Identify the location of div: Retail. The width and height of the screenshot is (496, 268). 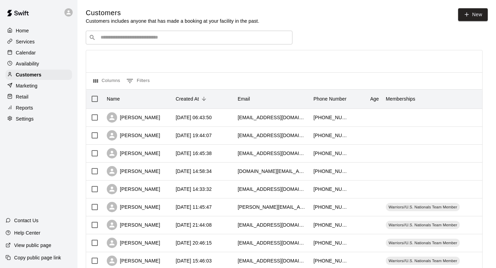
(39, 97).